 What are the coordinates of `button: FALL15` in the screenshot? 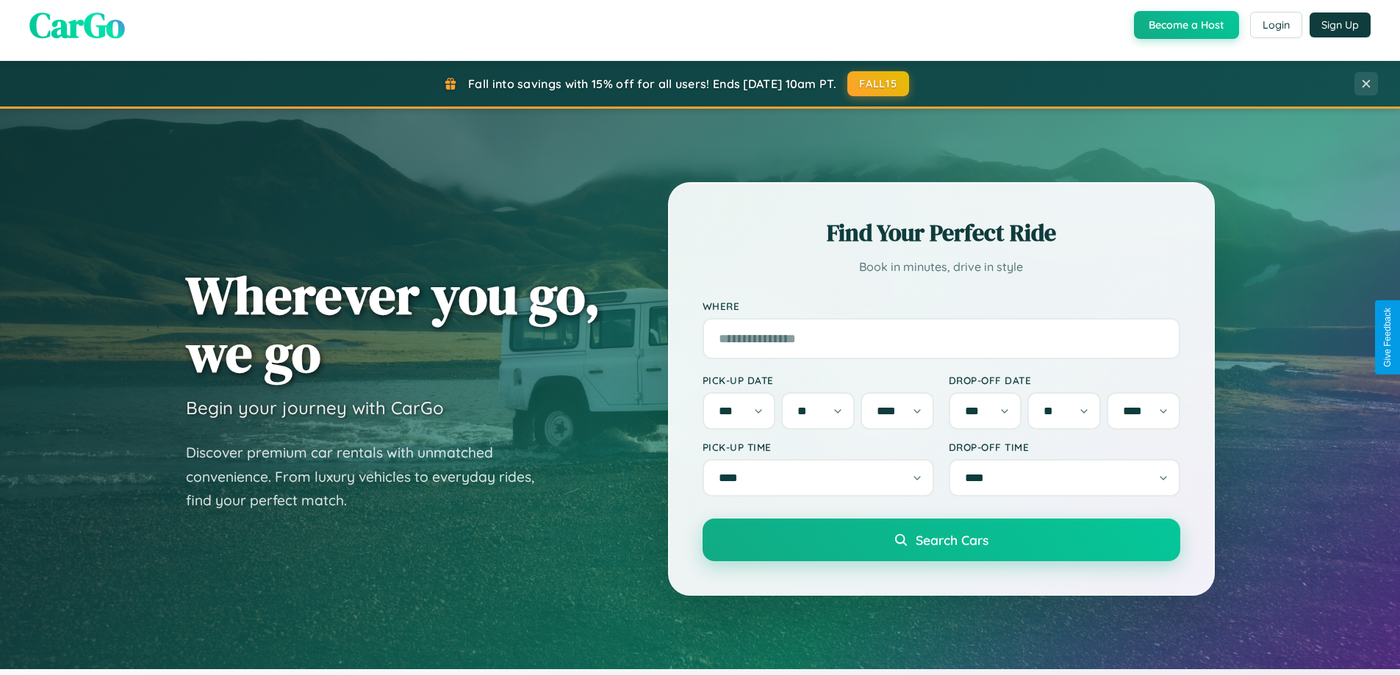 It's located at (878, 84).